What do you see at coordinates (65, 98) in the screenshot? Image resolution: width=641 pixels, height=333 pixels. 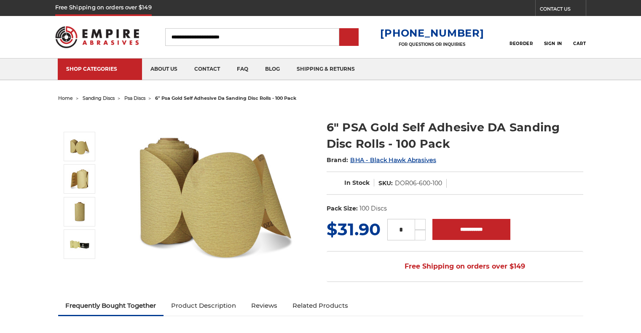 I see `a: home` at bounding box center [65, 98].